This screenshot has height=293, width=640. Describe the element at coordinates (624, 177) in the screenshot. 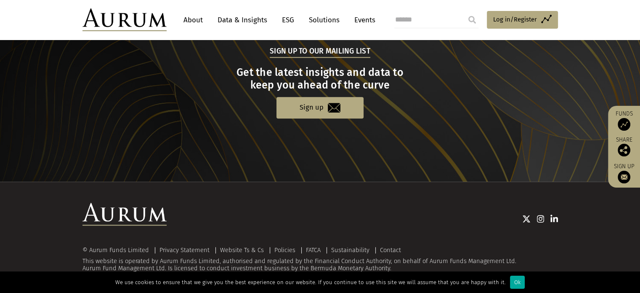

I see `img: Sign up to our newsletter` at that location.